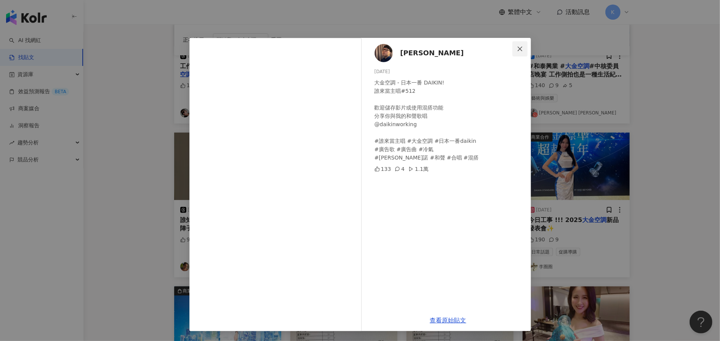 This screenshot has height=341, width=720. Describe the element at coordinates (520, 49) in the screenshot. I see `button: Close` at that location.